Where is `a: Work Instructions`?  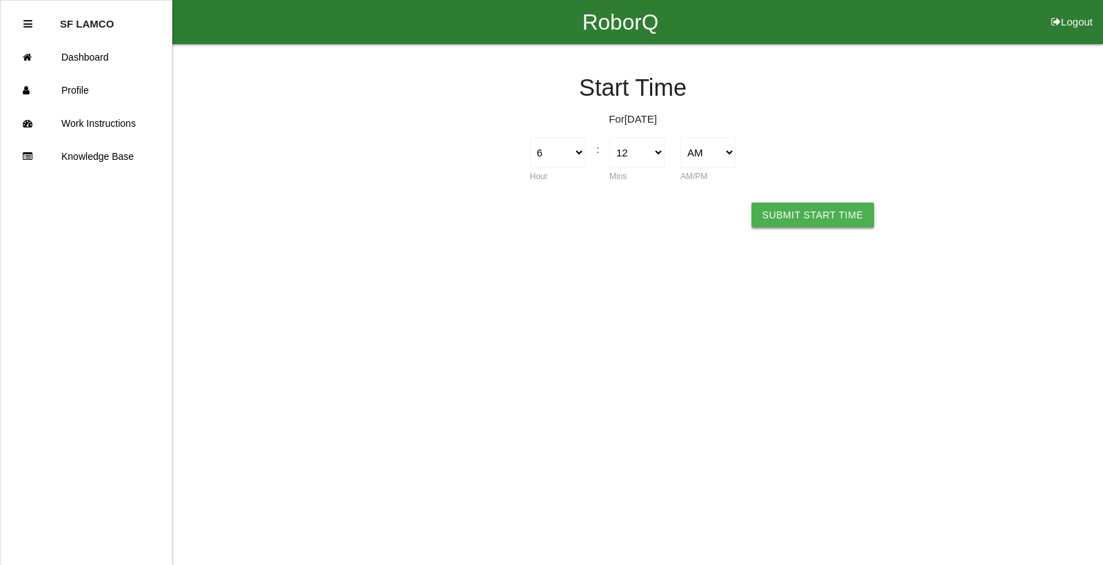 a: Work Instructions is located at coordinates (86, 123).